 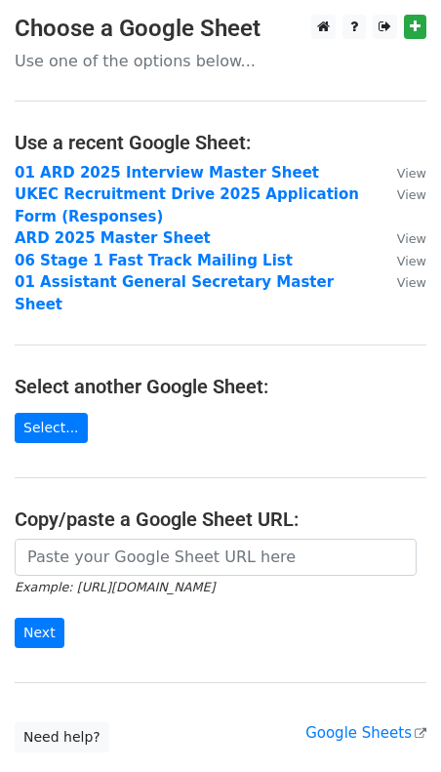 What do you see at coordinates (186, 205) in the screenshot?
I see `a: UKEC Recruitment Drive 2025 Application Form (Responses)` at bounding box center [186, 205].